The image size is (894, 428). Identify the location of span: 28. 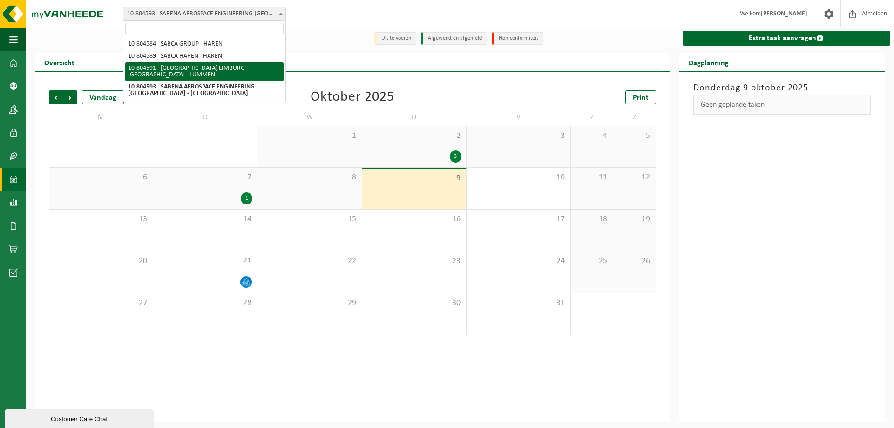
(205, 303).